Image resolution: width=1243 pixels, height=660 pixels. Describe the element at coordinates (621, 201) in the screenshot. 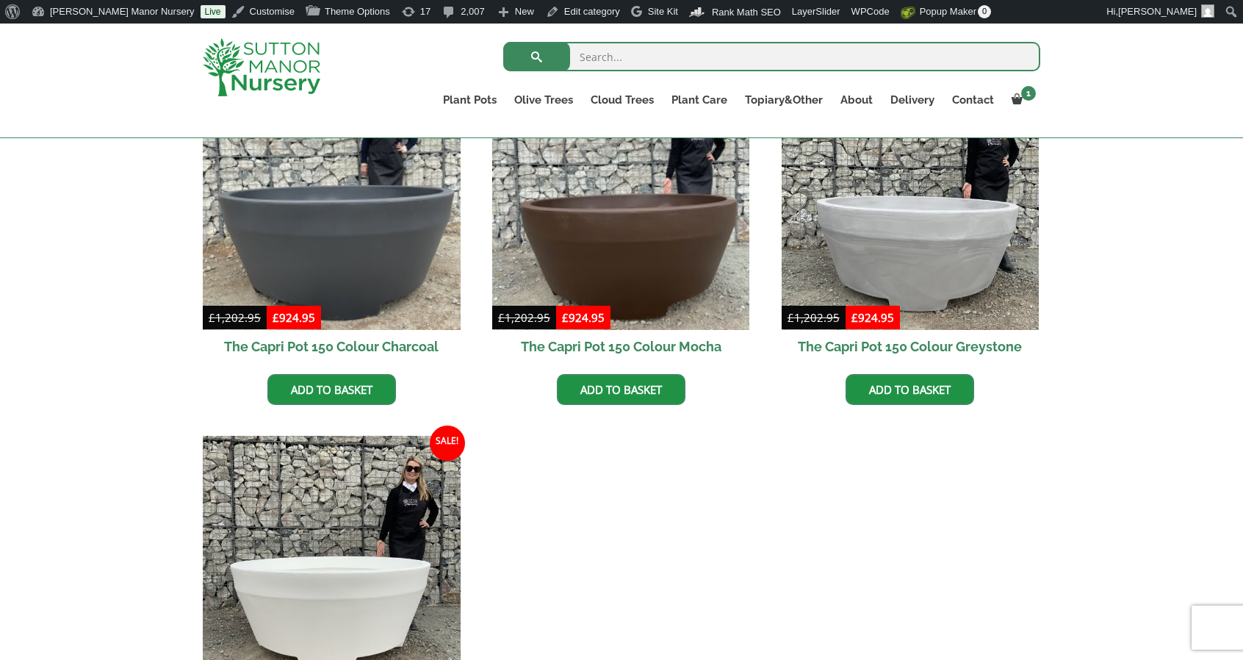

I see `img: The Capri Pot 150 Colour Mocha` at that location.